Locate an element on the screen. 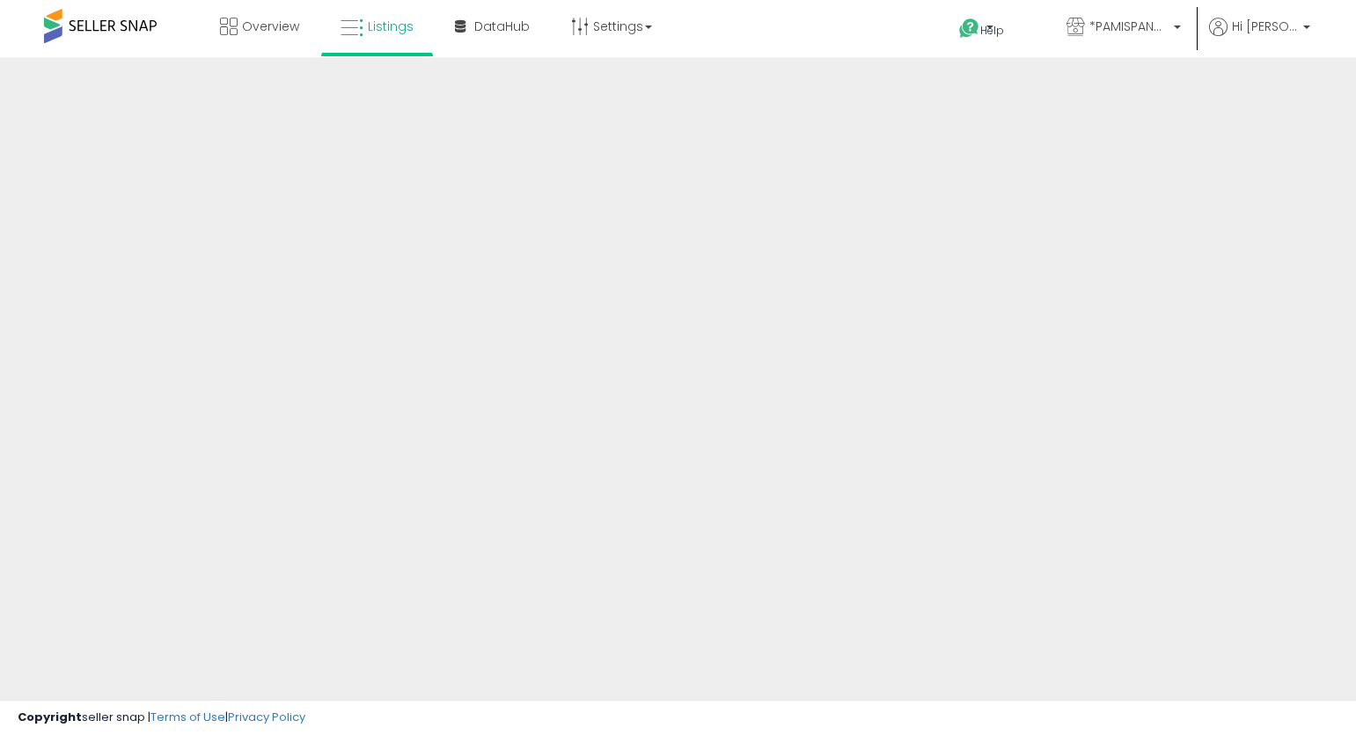 This screenshot has width=1356, height=735. a: Help is located at coordinates (991, 31).